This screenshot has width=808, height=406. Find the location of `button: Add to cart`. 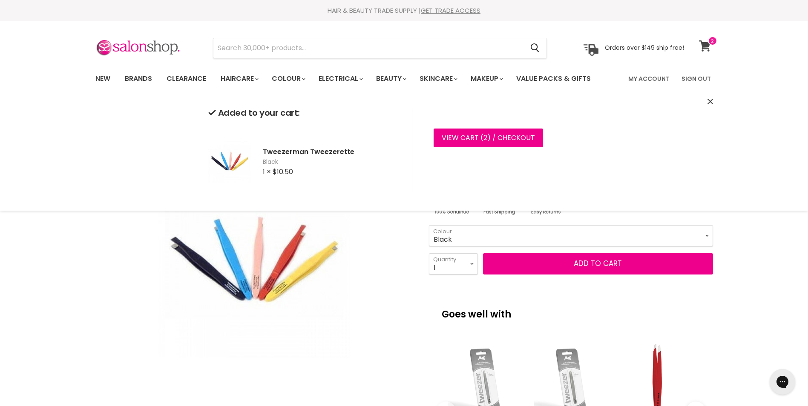

button: Add to cart is located at coordinates (598, 264).